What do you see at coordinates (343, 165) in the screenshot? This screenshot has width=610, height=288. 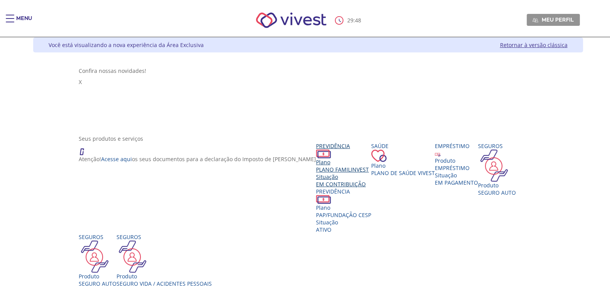 I see `a: Previdência PlanoPLANO FAMILINVEST SituaçãoEM CONTRIBUIÇÃO` at bounding box center [343, 165].